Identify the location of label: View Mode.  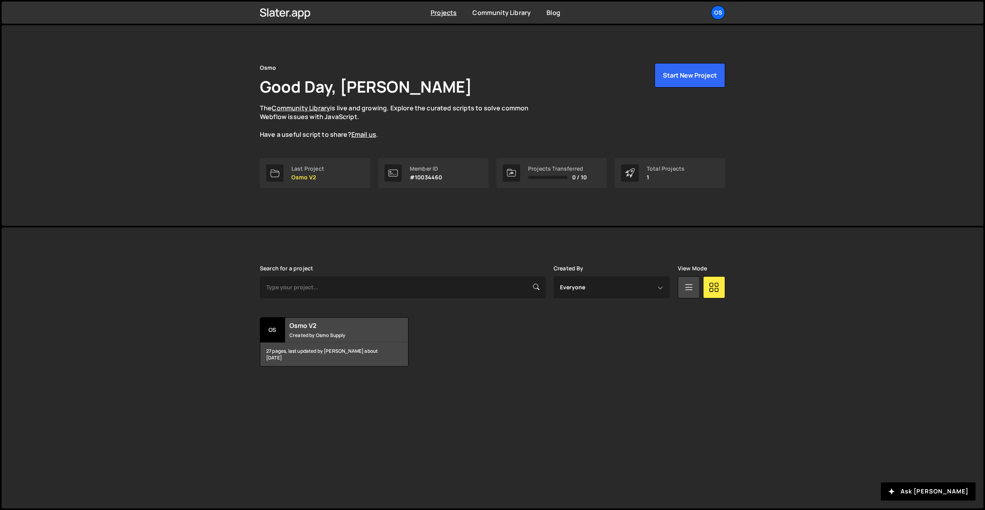
(692, 269).